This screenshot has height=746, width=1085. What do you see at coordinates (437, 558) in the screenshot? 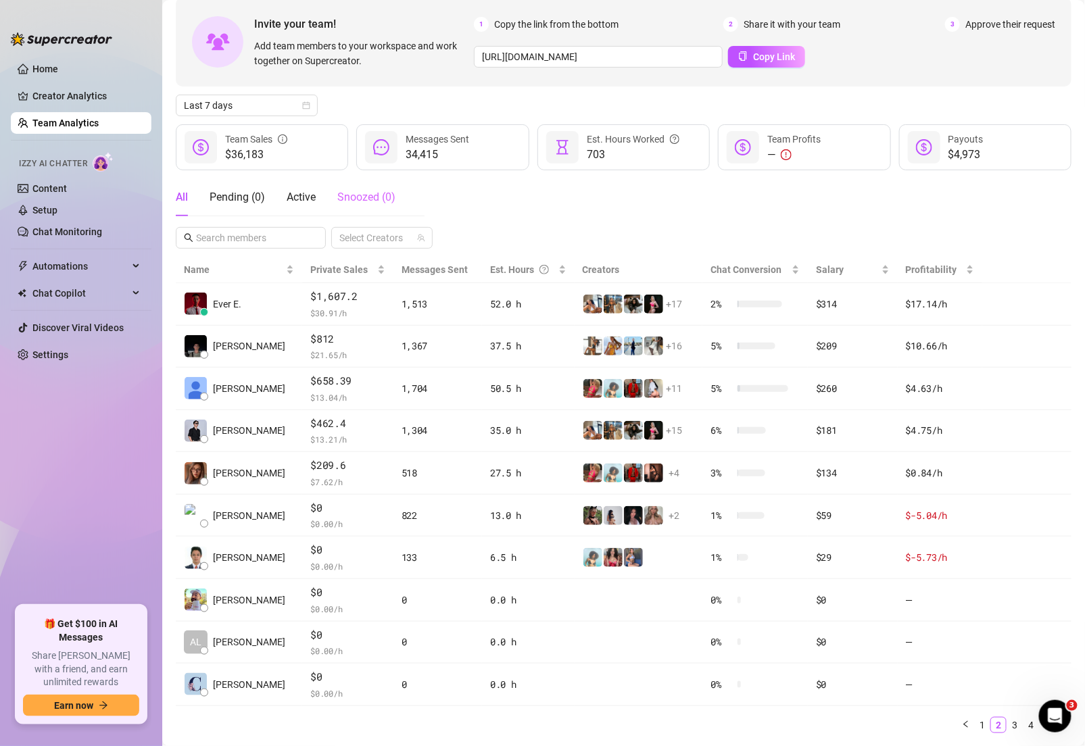
I see `div: 133` at bounding box center [437, 558].